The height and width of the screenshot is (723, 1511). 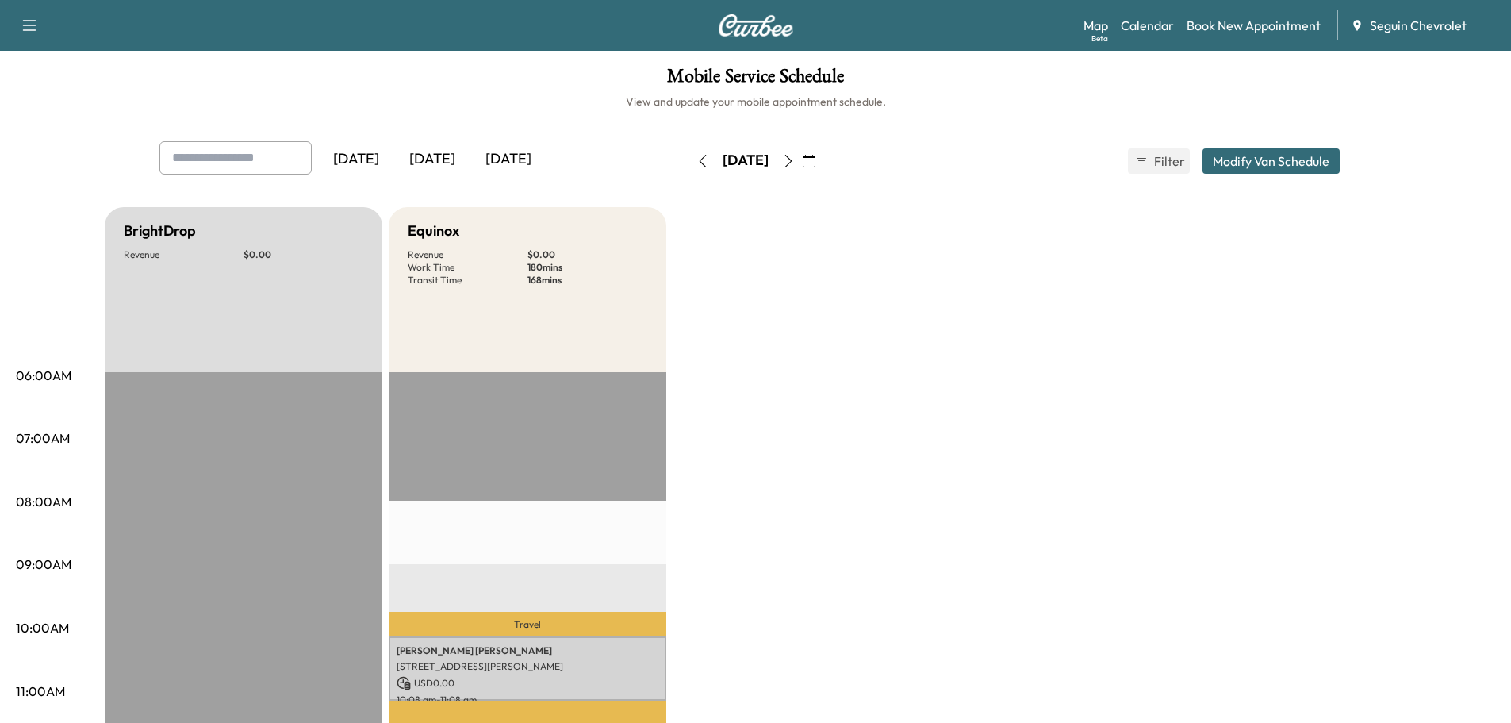 I want to click on h6: View and update your mobile appointment schedule., so click(x=755, y=102).